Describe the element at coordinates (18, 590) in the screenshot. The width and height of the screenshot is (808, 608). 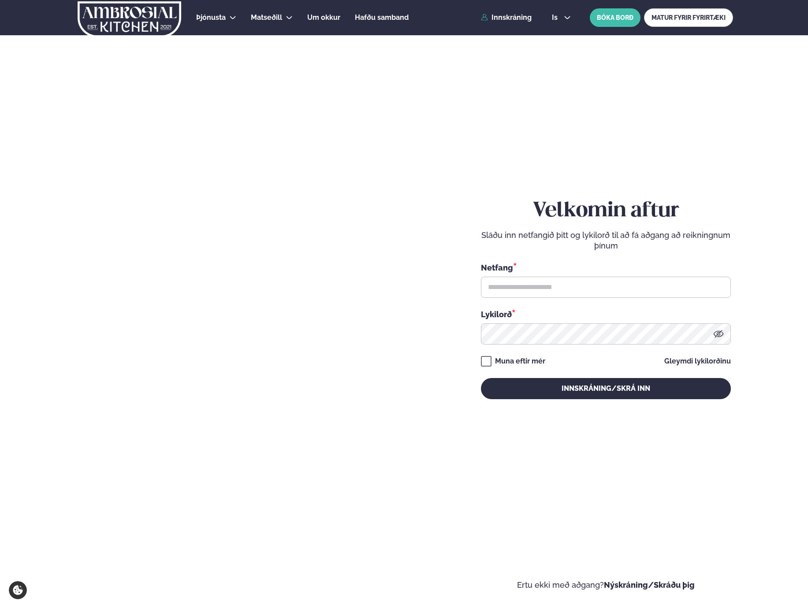
I see `a: Cookie settings` at that location.